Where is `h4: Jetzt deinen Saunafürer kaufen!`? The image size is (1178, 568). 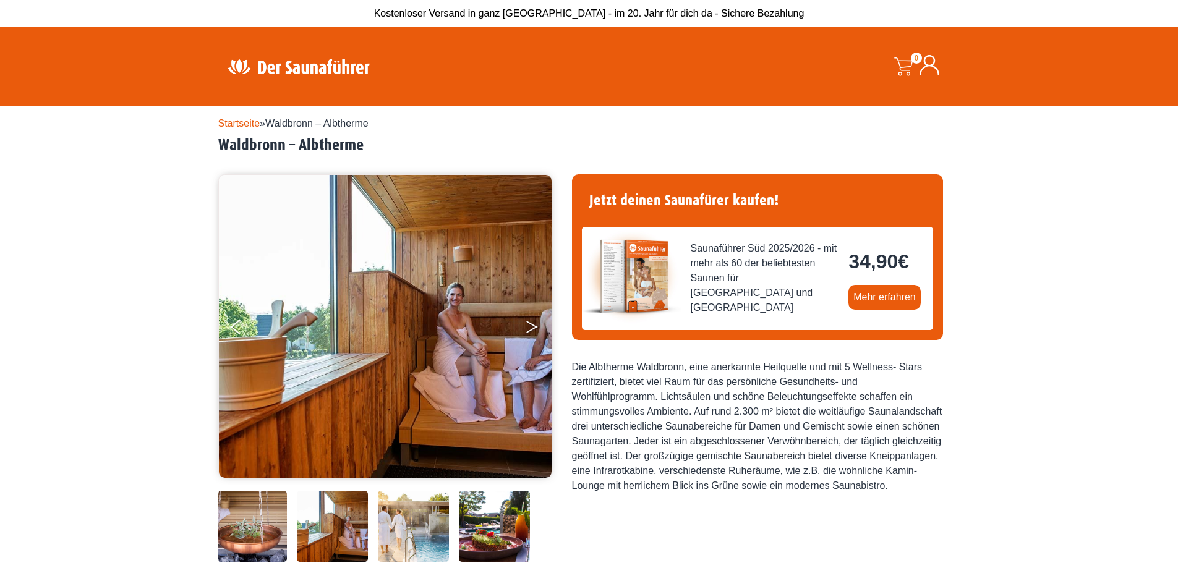
h4: Jetzt deinen Saunafürer kaufen! is located at coordinates (758, 200).